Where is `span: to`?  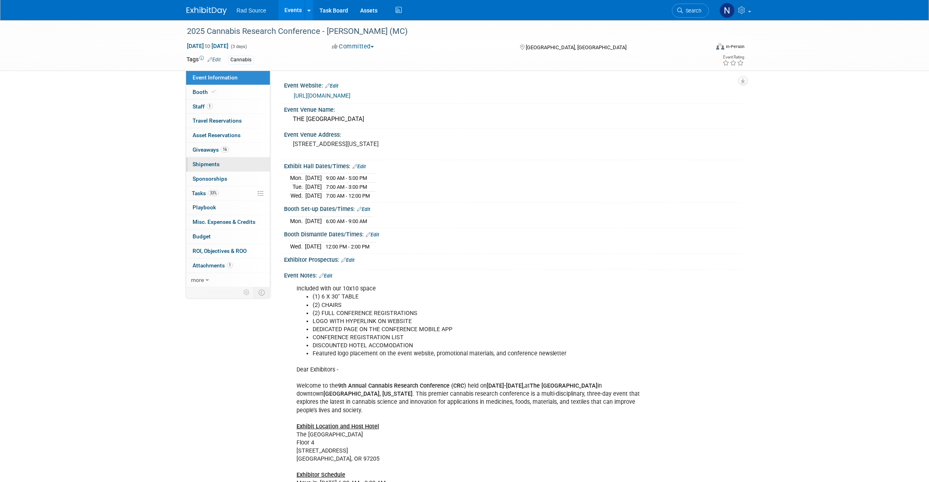
span: to is located at coordinates (208, 46).